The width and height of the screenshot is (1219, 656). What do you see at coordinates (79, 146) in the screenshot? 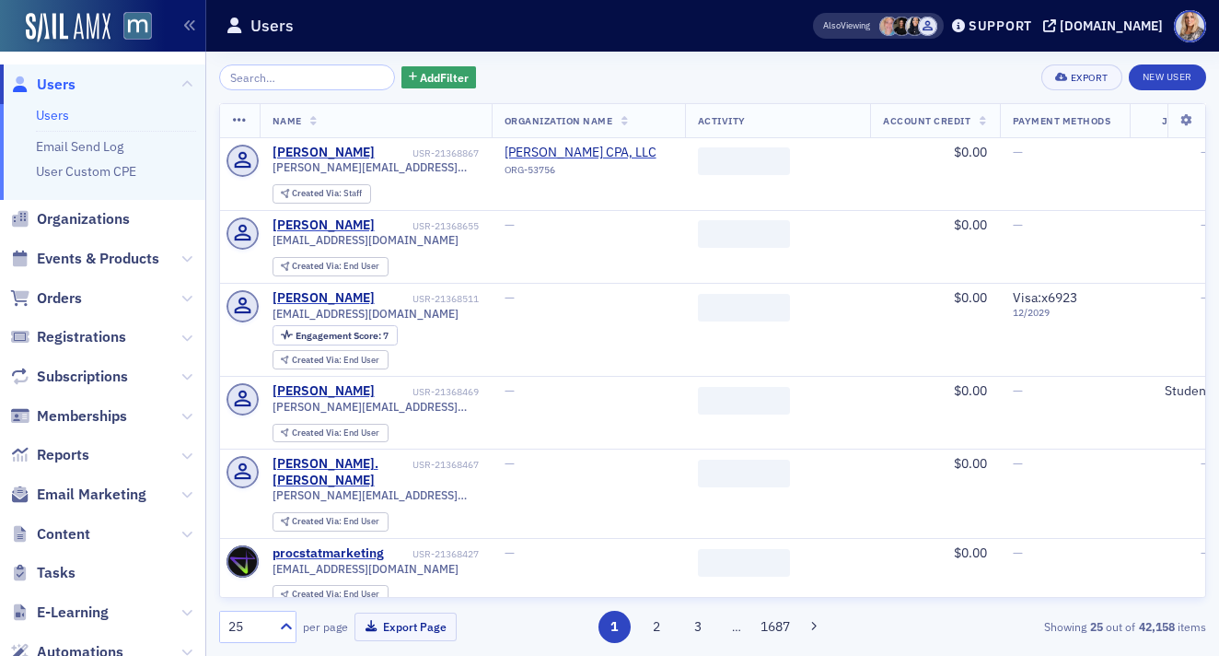
I see `a: Email Send Log` at bounding box center [79, 146].